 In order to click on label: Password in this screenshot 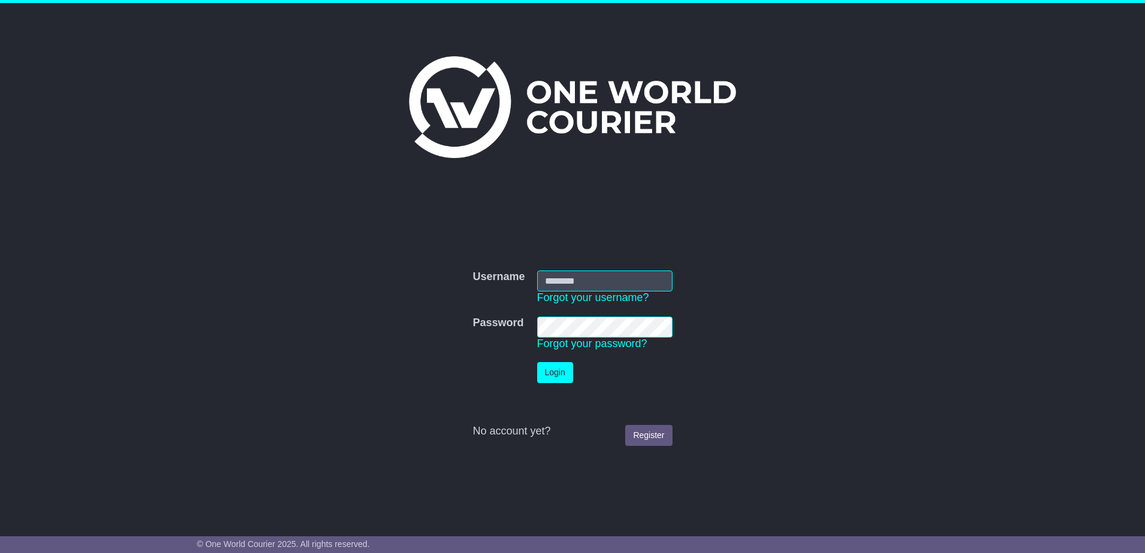, I will do `click(498, 323)`.